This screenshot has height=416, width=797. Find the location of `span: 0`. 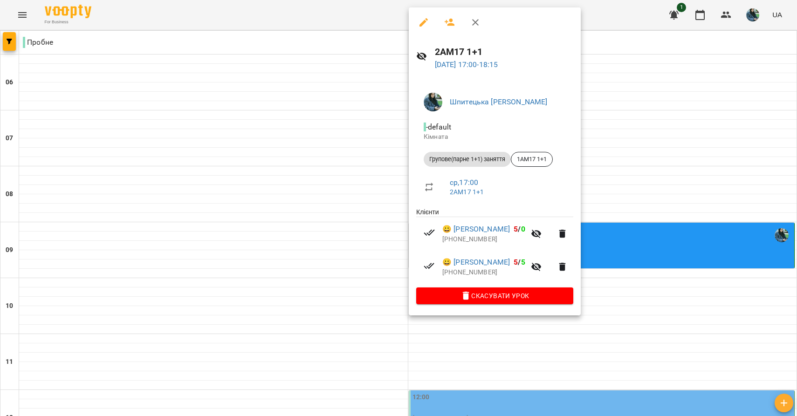

span: 0 is located at coordinates (523, 229).